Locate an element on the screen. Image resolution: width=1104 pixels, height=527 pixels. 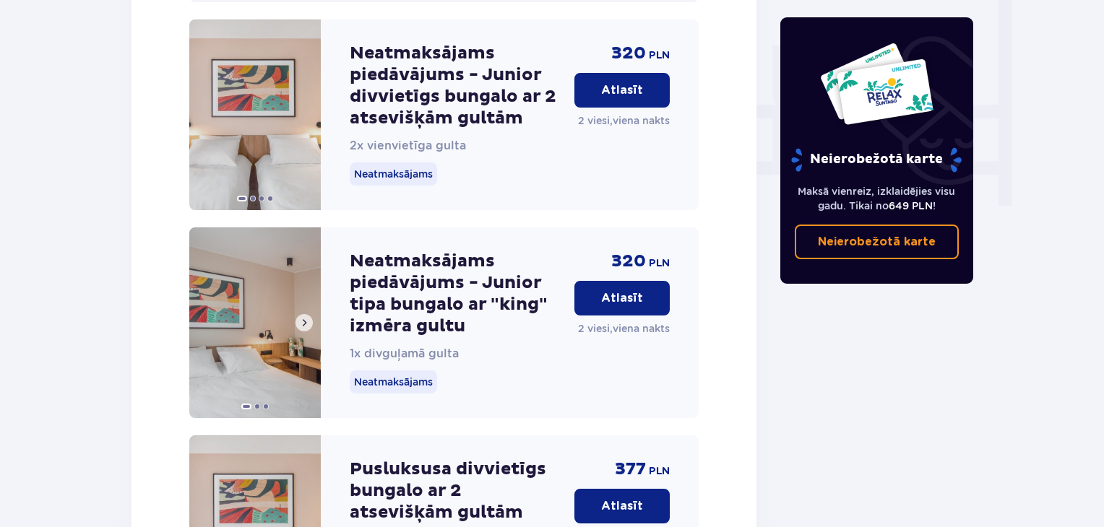
font: 377 is located at coordinates (630, 470).